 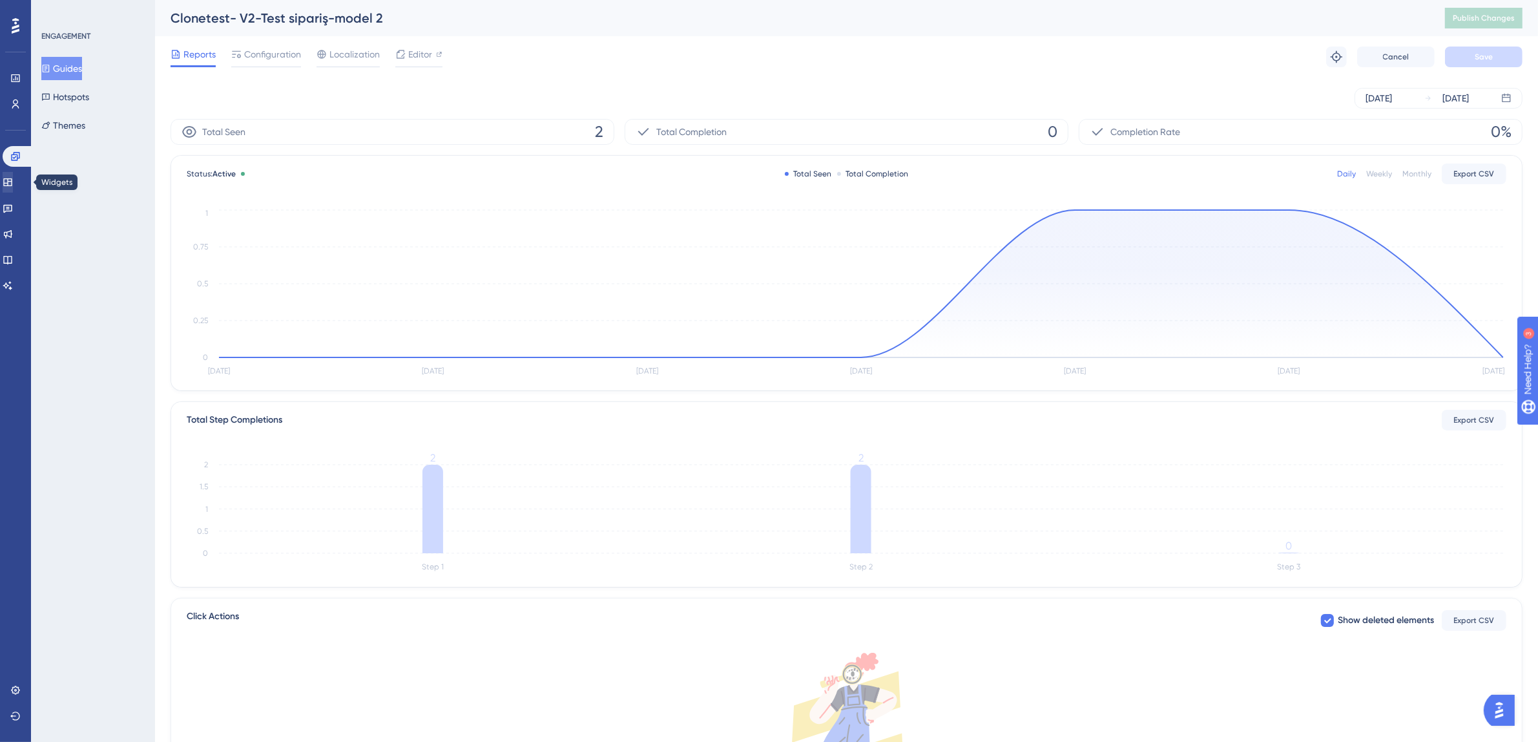 What do you see at coordinates (1290, 567) in the screenshot?
I see `tspan: Step 3` at bounding box center [1290, 567].